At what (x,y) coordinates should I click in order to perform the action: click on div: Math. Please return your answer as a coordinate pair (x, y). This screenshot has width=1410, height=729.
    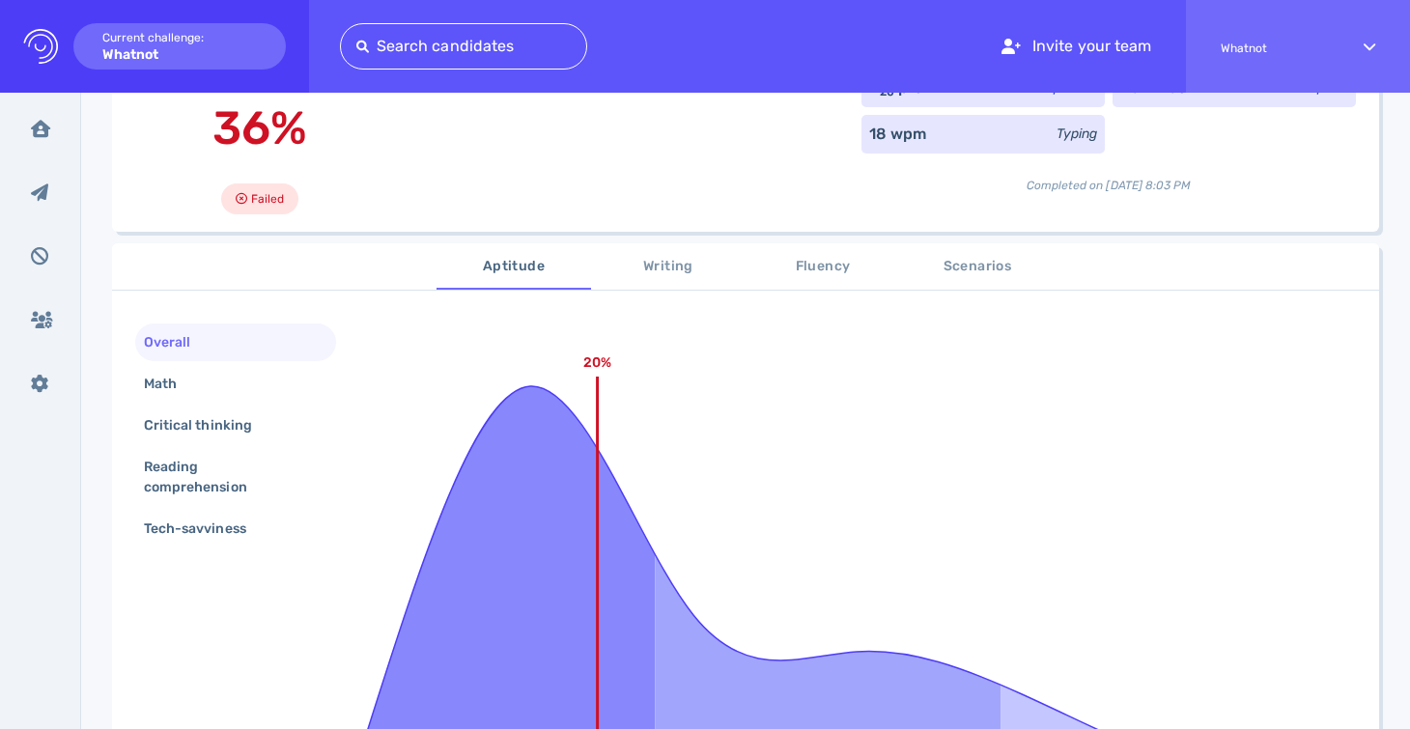
    Looking at the image, I should click on (170, 383).